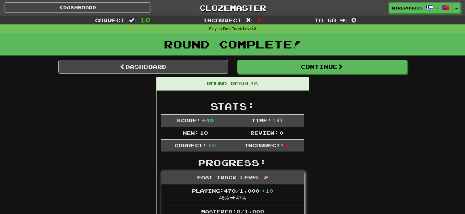 The image size is (465, 214). What do you see at coordinates (232, 44) in the screenshot?
I see `h1: Round Complete!` at bounding box center [232, 44].